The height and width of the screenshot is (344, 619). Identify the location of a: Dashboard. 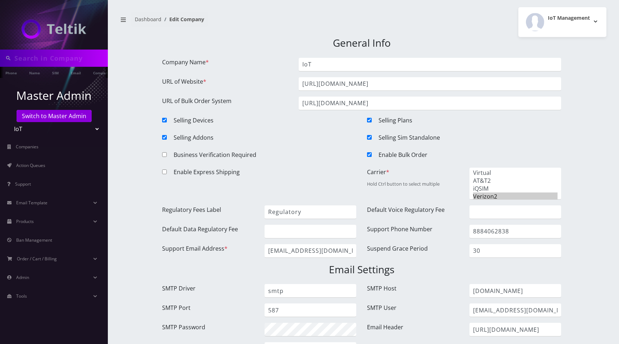
(148, 19).